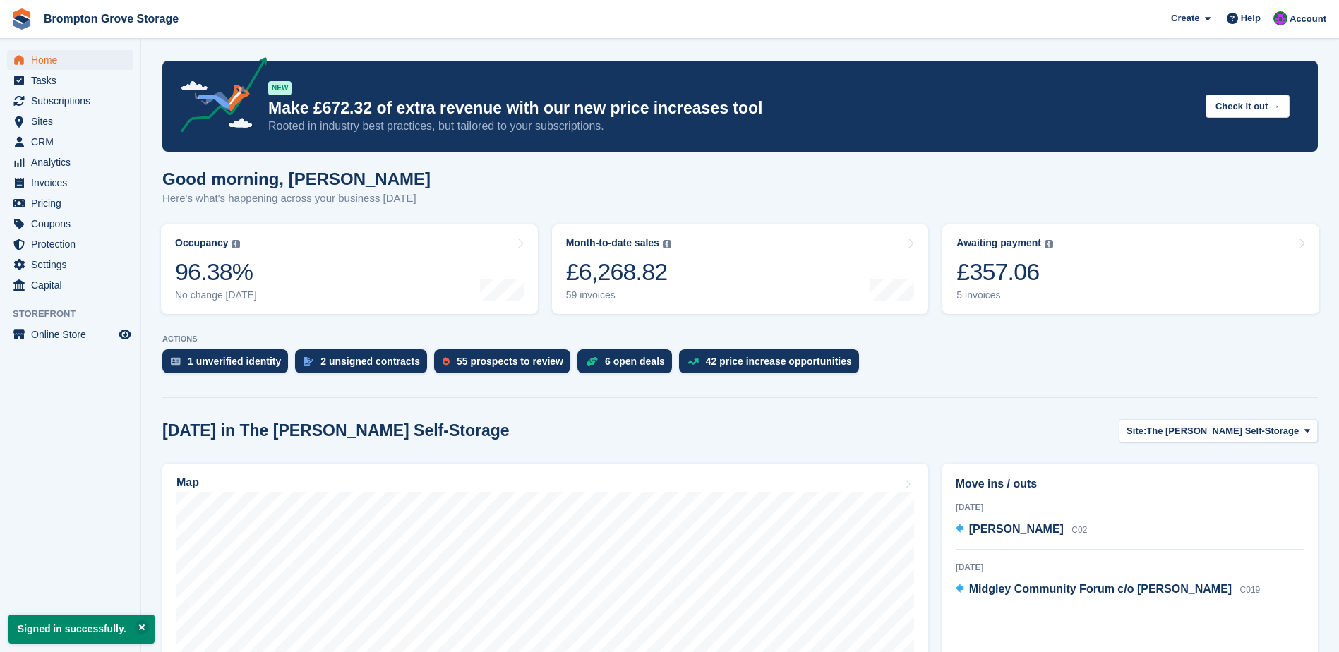 The width and height of the screenshot is (1339, 652). What do you see at coordinates (998, 243) in the screenshot?
I see `div: Awaiting payment` at bounding box center [998, 243].